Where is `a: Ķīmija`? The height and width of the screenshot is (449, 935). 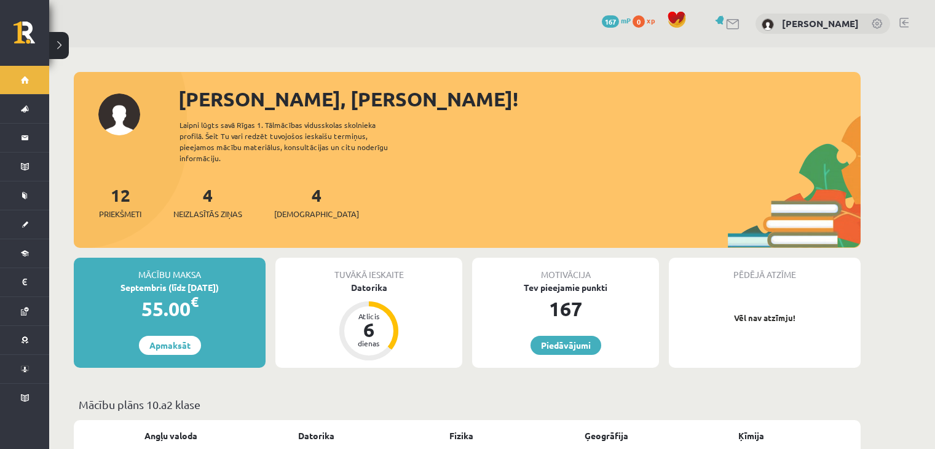 a: Ķīmija is located at coordinates (752, 435).